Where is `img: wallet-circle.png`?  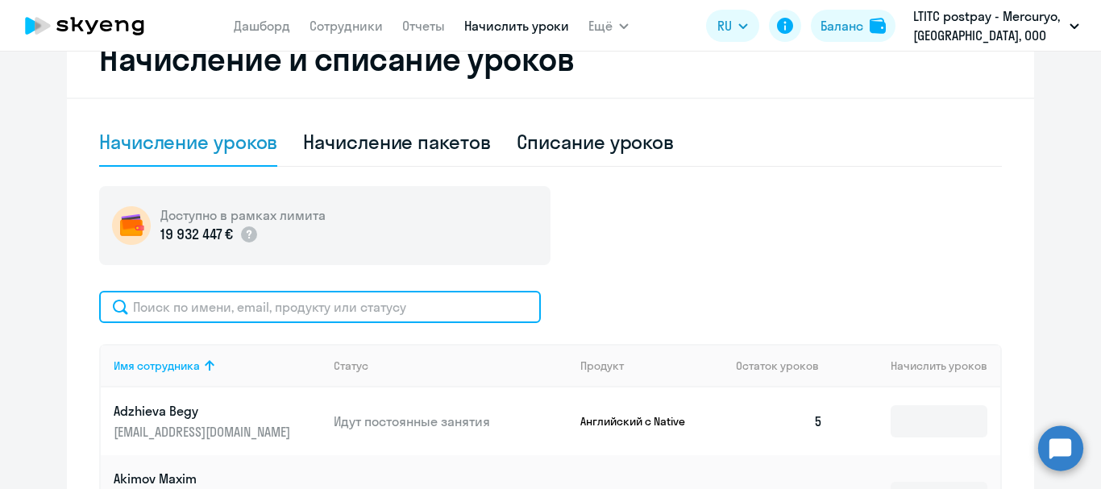 img: wallet-circle.png is located at coordinates (131, 226).